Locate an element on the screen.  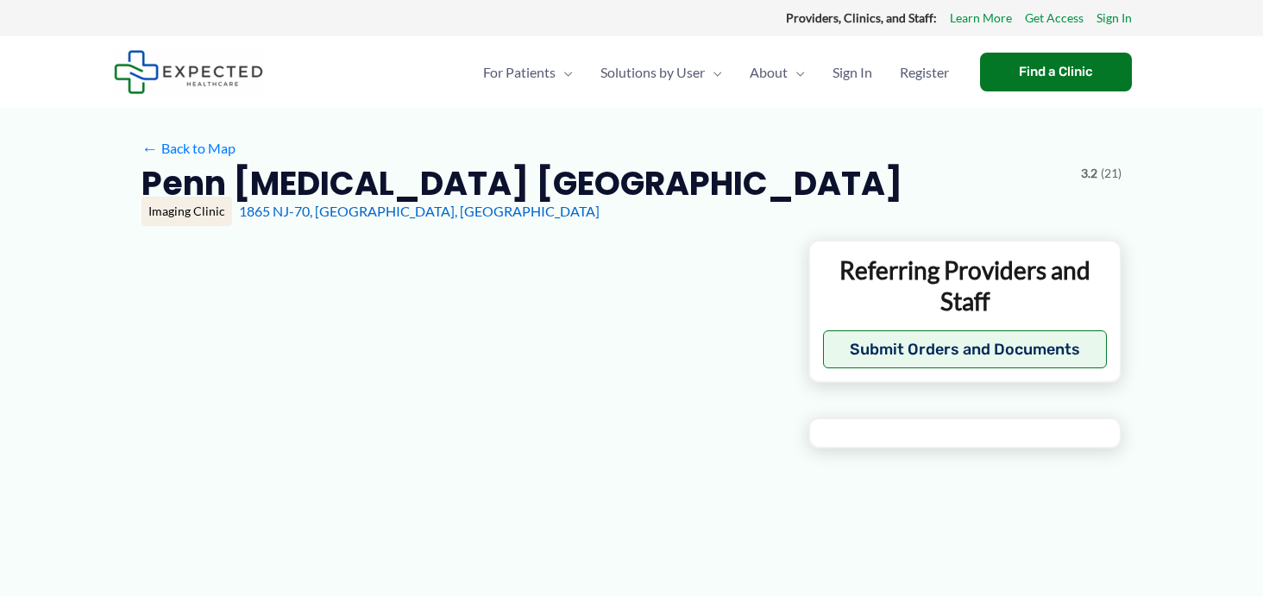
a: Solutions by UserMenu Toggle is located at coordinates (661, 72).